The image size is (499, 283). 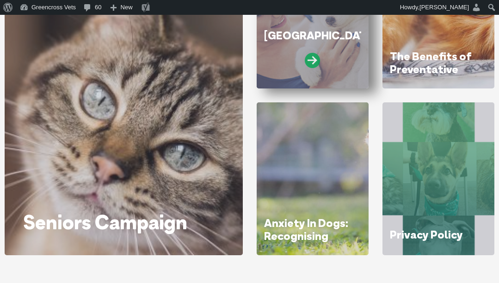 I want to click on a: The Benefits of Preventative Health Testing, so click(x=431, y=68).